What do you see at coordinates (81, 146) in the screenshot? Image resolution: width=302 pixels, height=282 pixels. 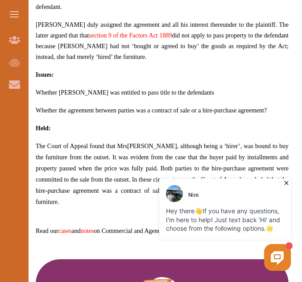 I see `span: The Court of Appeal found that Mrs` at bounding box center [81, 146].